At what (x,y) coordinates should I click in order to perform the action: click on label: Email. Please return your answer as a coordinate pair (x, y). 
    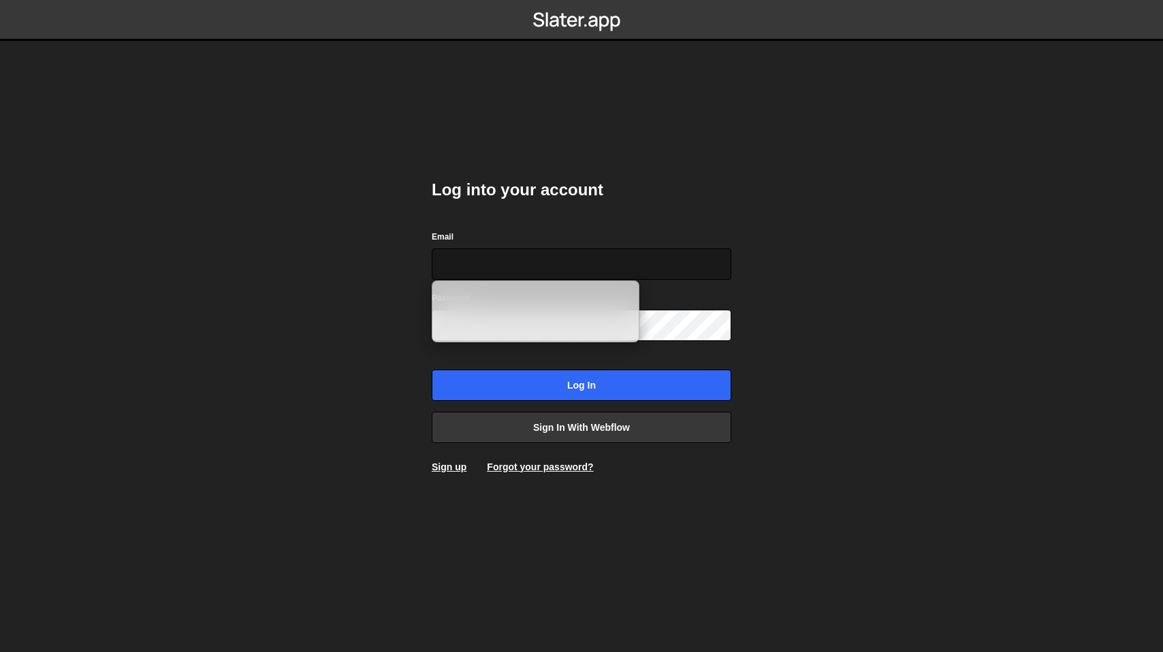
    Looking at the image, I should click on (443, 237).